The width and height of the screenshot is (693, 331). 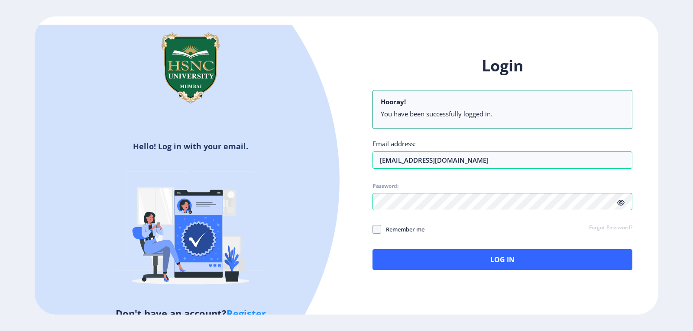 I want to click on img: Verified-rafiki.svg, so click(x=191, y=231).